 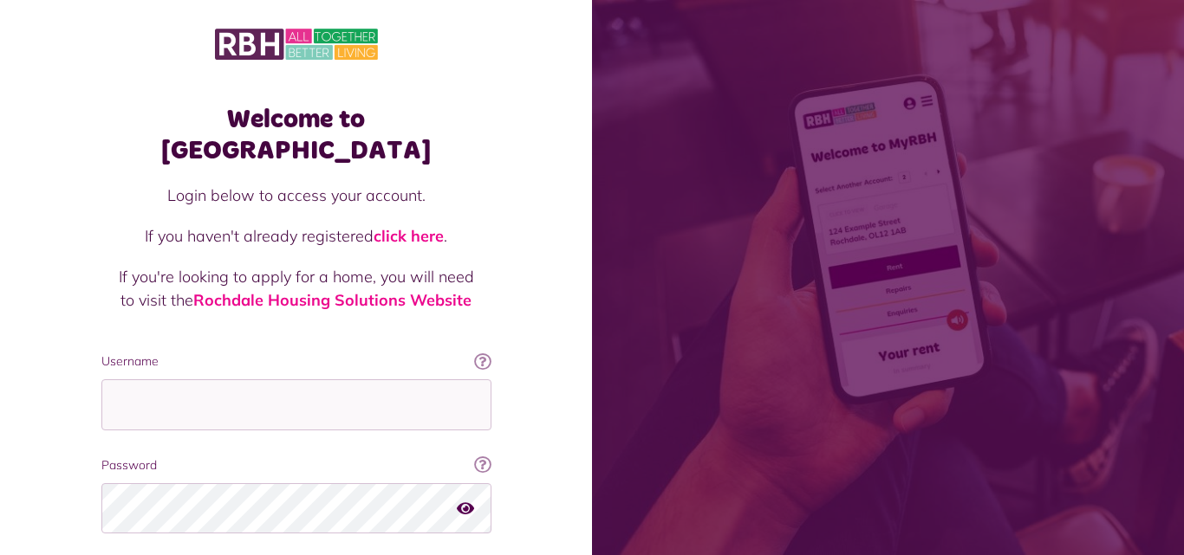 I want to click on label: Password, so click(x=296, y=465).